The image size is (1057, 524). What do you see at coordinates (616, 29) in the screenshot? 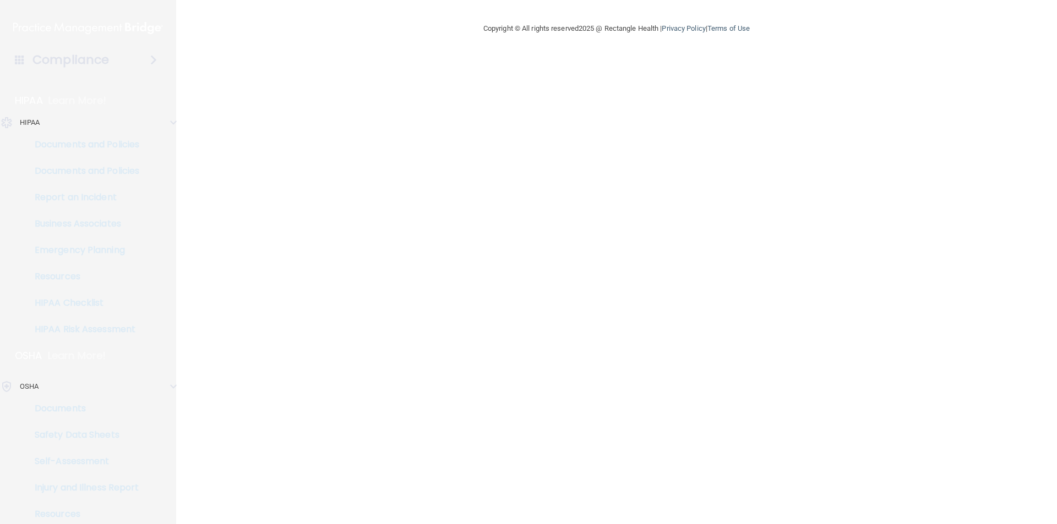
I see `div: Copyright © All rights reserved 2025 @ Rectangle Health | |` at bounding box center [616, 29].